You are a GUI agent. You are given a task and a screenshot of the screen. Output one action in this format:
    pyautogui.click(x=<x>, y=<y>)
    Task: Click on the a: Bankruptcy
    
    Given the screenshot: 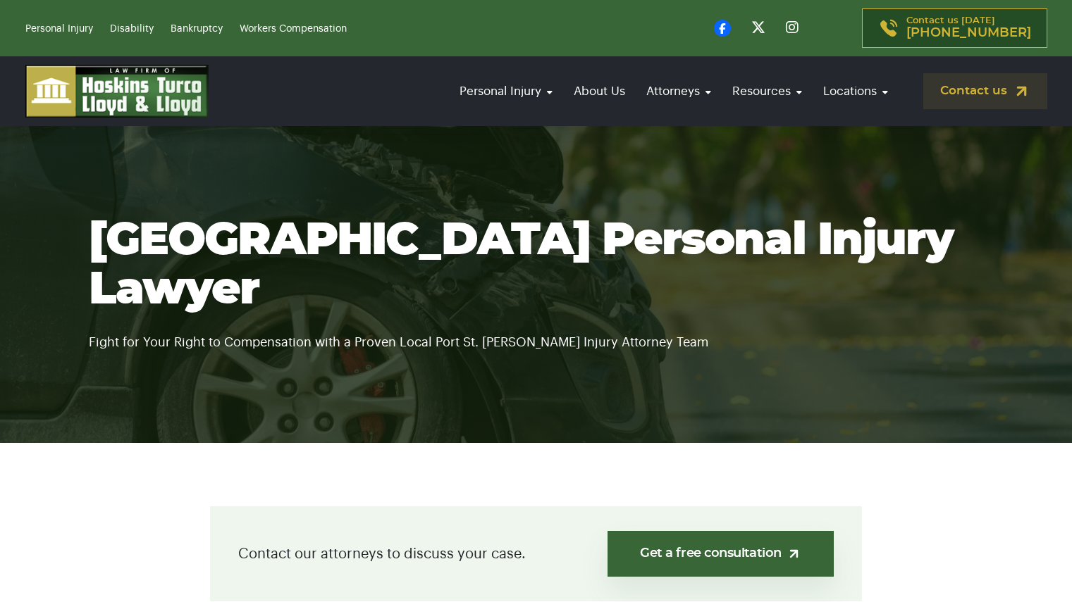 What is the action you would take?
    pyautogui.click(x=197, y=29)
    